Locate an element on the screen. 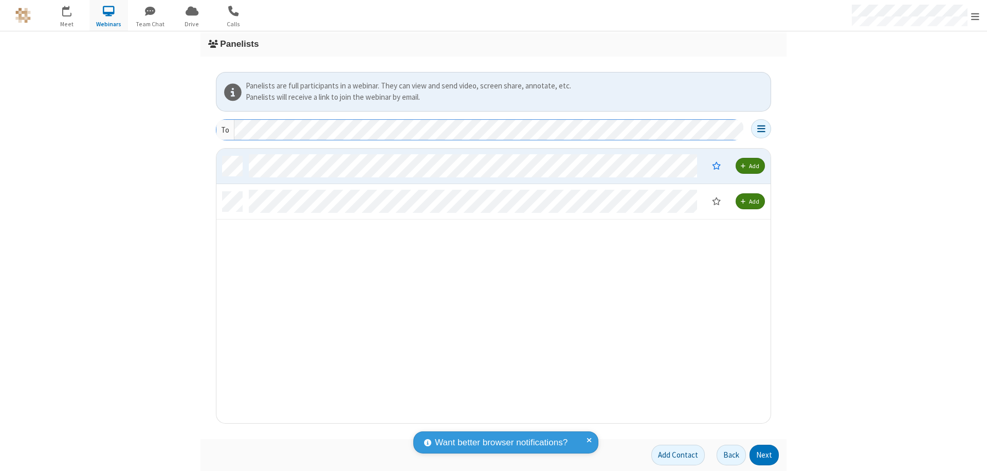  img: QA Selenium DO NOT DELETE OR CHANGE is located at coordinates (23, 15).